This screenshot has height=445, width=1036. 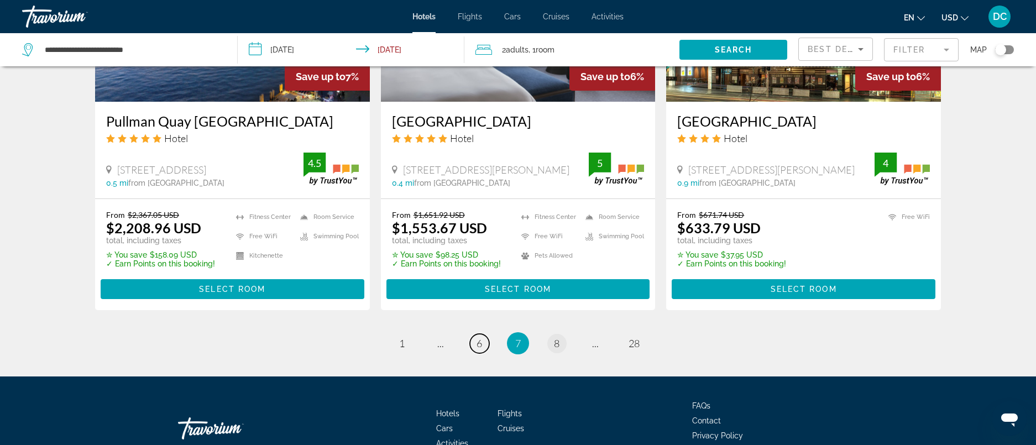 What do you see at coordinates (707, 421) in the screenshot?
I see `a: Contact` at bounding box center [707, 421].